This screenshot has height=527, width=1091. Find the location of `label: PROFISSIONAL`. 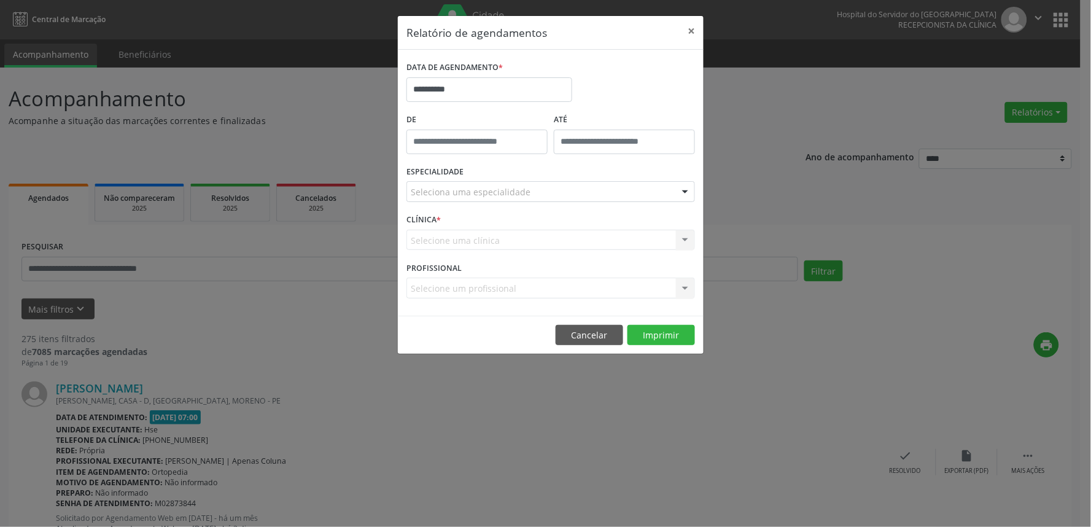

label: PROFISSIONAL is located at coordinates (434, 268).